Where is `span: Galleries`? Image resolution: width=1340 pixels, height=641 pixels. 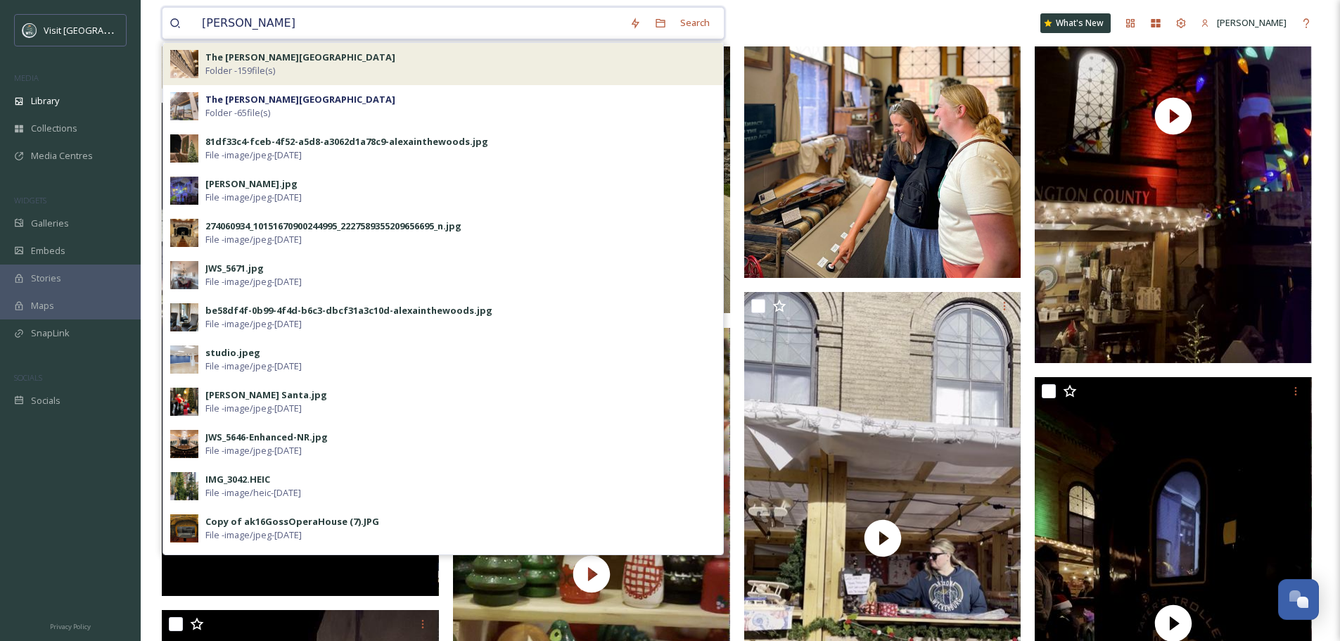 span: Galleries is located at coordinates (50, 223).